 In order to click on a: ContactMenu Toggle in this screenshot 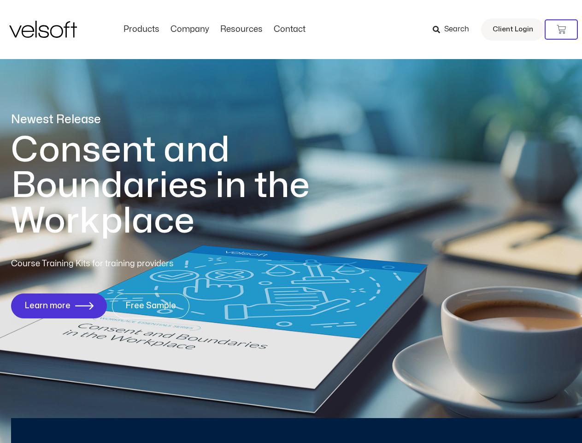, I will do `click(290, 30)`.